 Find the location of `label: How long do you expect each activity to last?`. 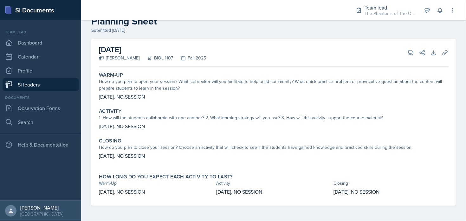

label: How long do you expect each activity to last? is located at coordinates (166, 176).